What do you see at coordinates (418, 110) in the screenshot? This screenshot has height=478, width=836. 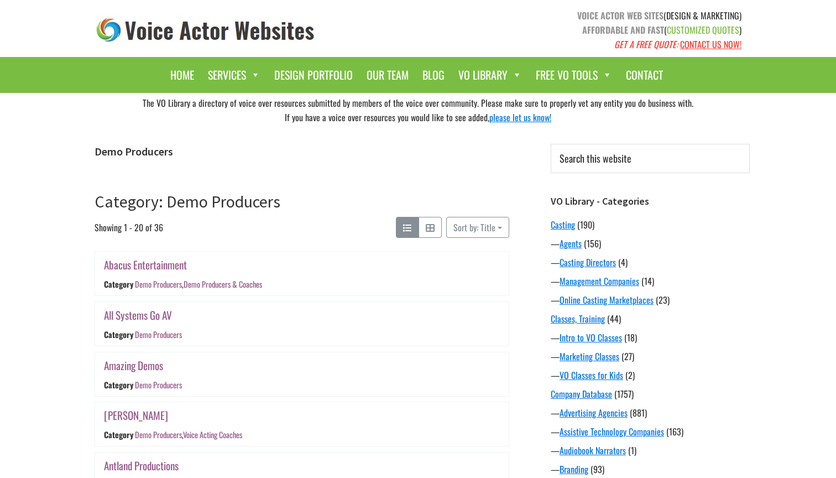 I see `div: The VO Library a directory of voice over resources submitted by members of the voice over communi...` at bounding box center [418, 110].